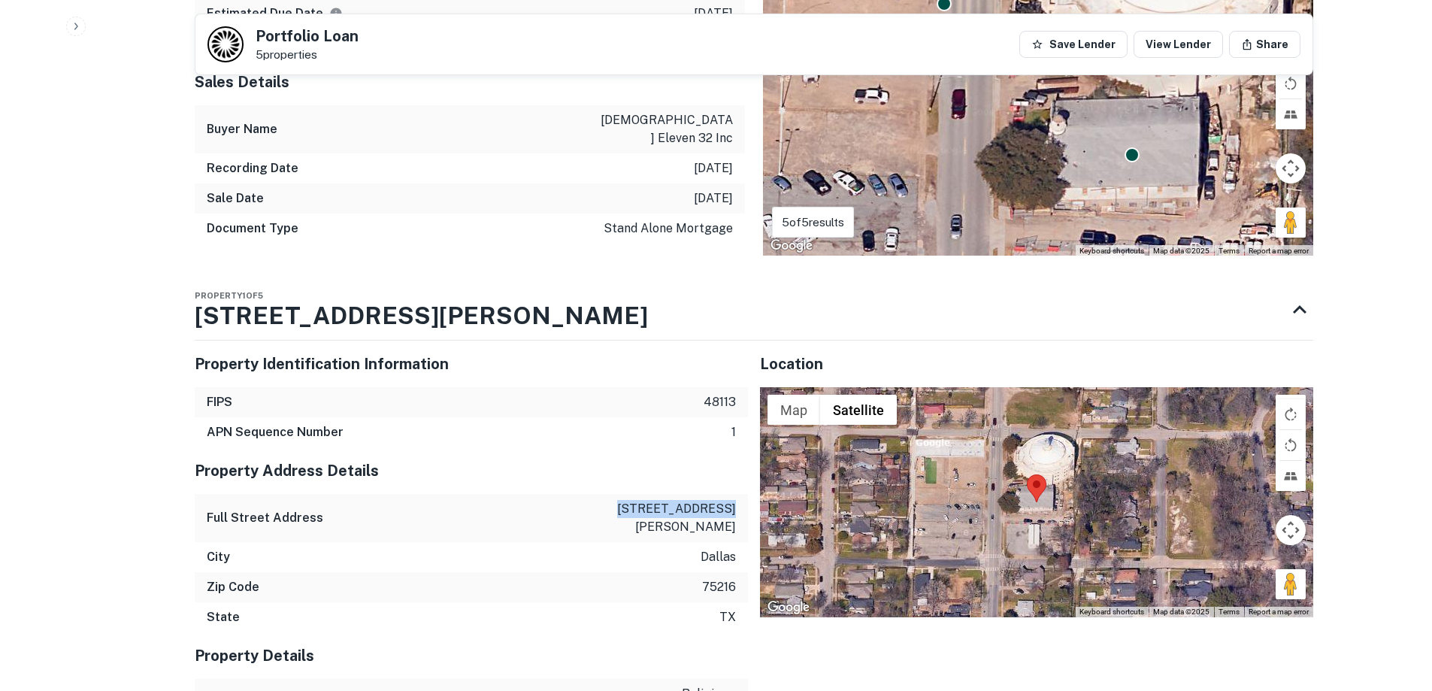 This screenshot has width=1432, height=691. I want to click on svg: Estimate is based on a standard schedule for this type of loan., so click(336, 14).